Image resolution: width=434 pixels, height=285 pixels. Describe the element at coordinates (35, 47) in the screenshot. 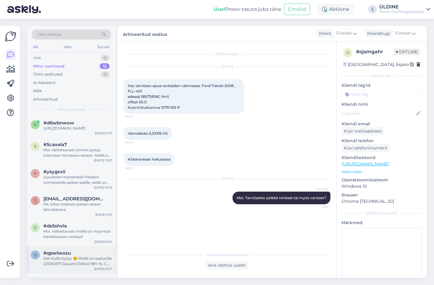

I see `div: All` at that location.